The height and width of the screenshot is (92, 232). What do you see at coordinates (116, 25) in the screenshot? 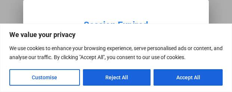
I see `div: Session Expired` at bounding box center [116, 25].